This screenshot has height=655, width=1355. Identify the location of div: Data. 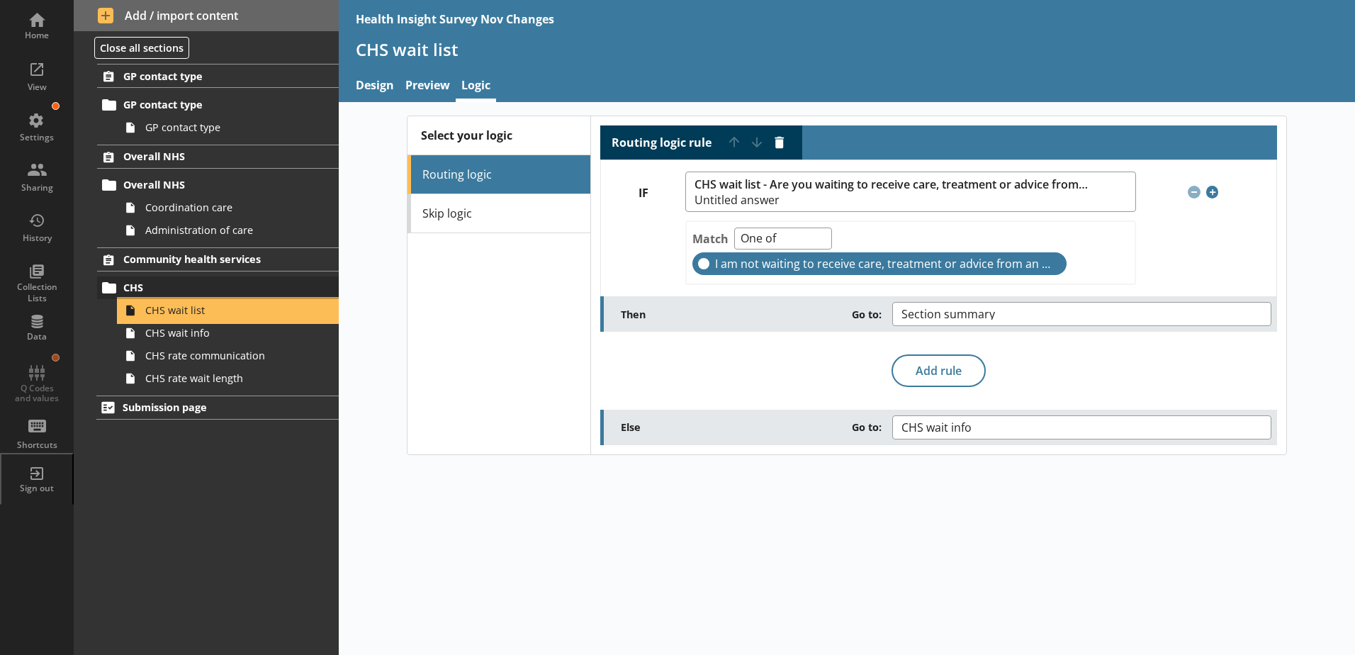
(37, 337).